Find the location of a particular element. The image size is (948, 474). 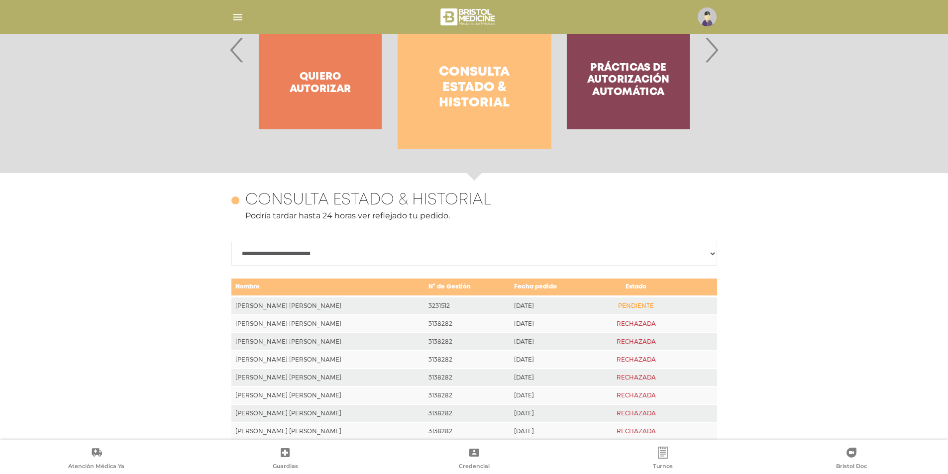

span: Bristol Doc is located at coordinates (852, 467).